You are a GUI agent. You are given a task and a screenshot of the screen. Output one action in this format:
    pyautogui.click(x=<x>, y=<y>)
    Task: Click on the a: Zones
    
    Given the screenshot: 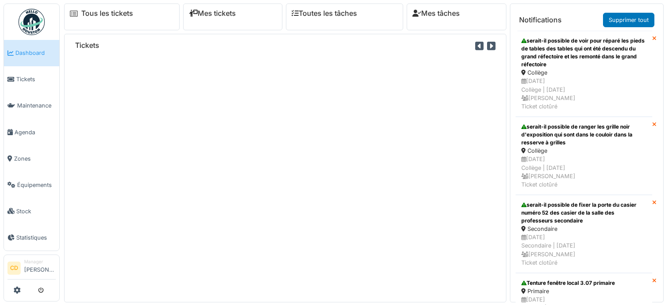 What is the action you would take?
    pyautogui.click(x=32, y=158)
    